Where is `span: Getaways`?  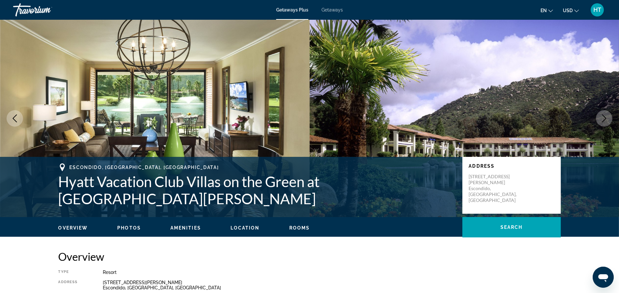
span: Getaways is located at coordinates (332, 10).